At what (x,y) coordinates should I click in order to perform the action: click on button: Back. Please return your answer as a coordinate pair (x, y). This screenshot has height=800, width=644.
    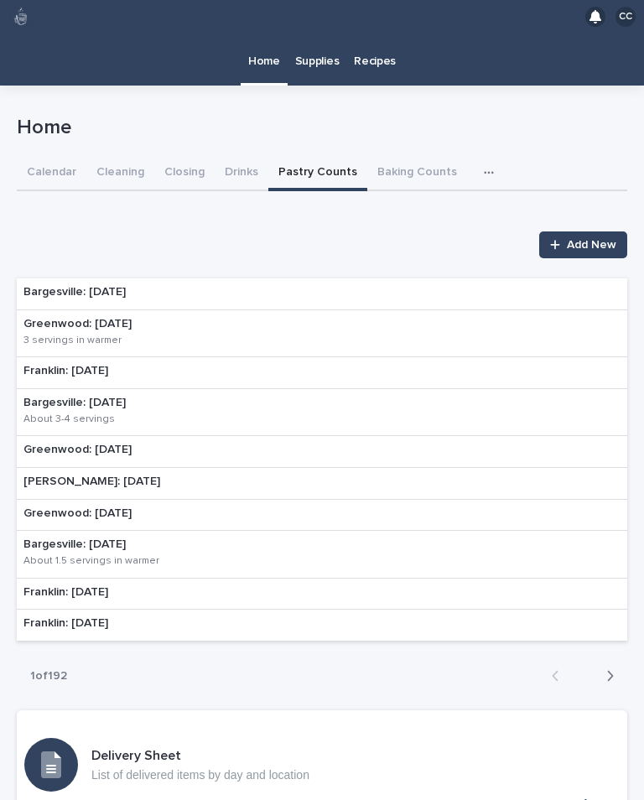
    Looking at the image, I should click on (560, 676).